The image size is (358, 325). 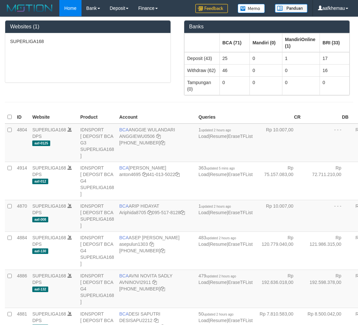 What do you see at coordinates (135, 282) in the screenshot?
I see `a: AVNINOVI2911` at bounding box center [135, 282].